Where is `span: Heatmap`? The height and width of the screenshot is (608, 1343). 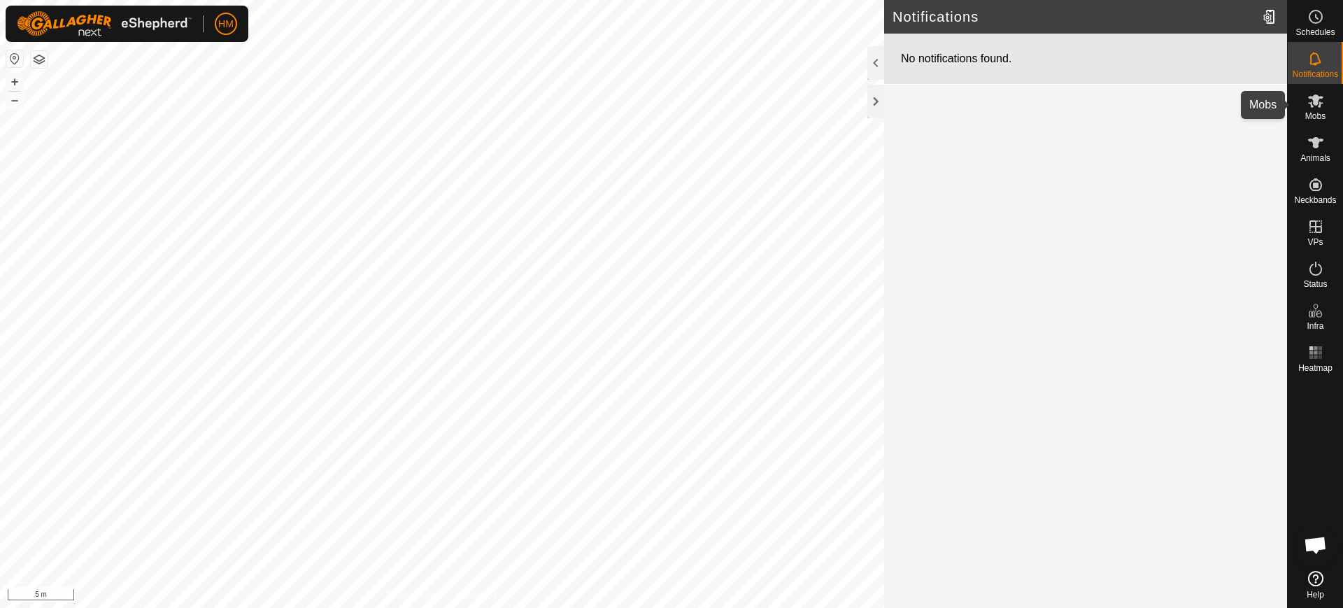 span: Heatmap is located at coordinates (1315, 368).